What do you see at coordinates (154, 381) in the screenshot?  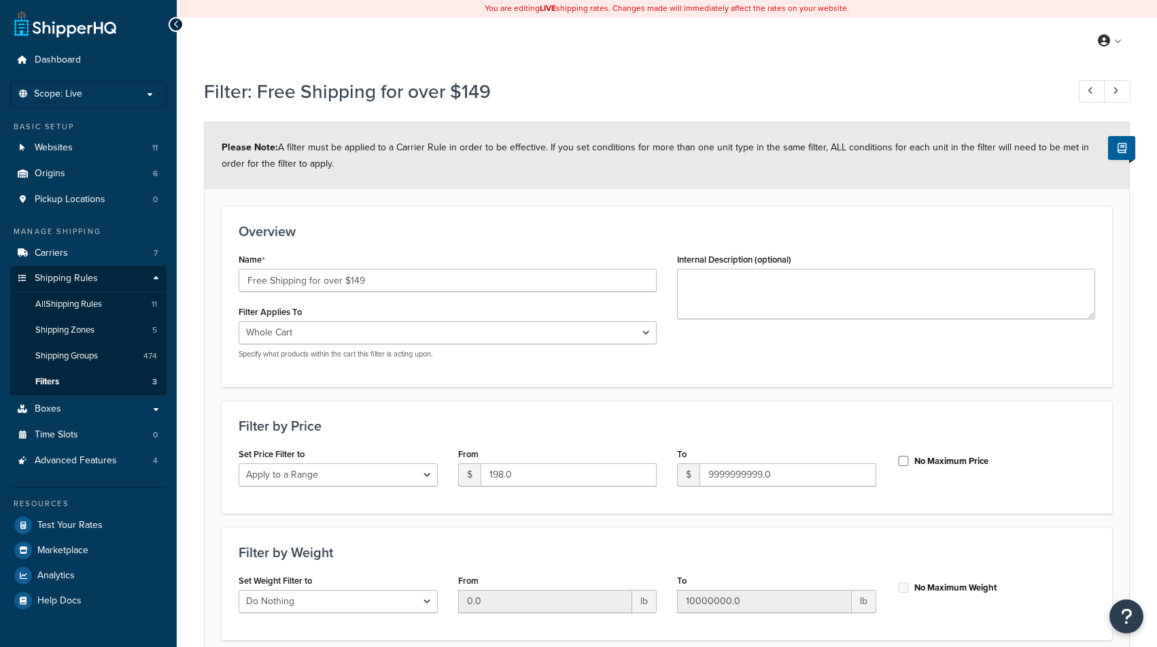 I see `span: 3` at bounding box center [154, 381].